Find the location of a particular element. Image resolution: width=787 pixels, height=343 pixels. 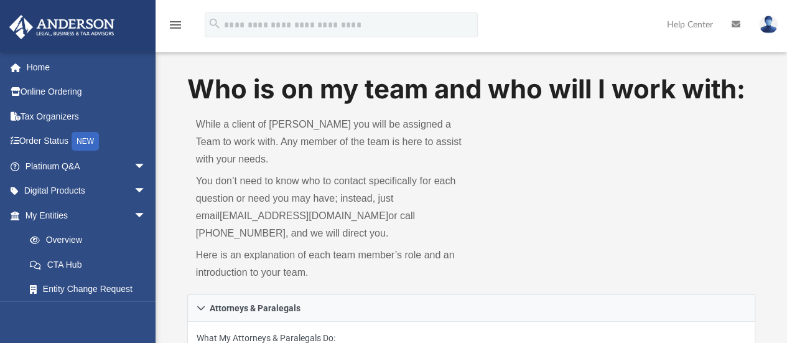

a: Overview is located at coordinates (91, 240).